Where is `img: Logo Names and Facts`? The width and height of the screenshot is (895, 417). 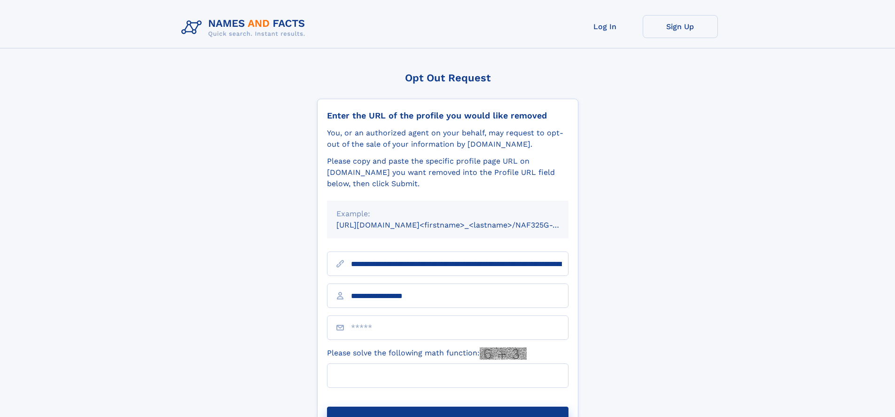
img: Logo Names and Facts is located at coordinates (245, 28).